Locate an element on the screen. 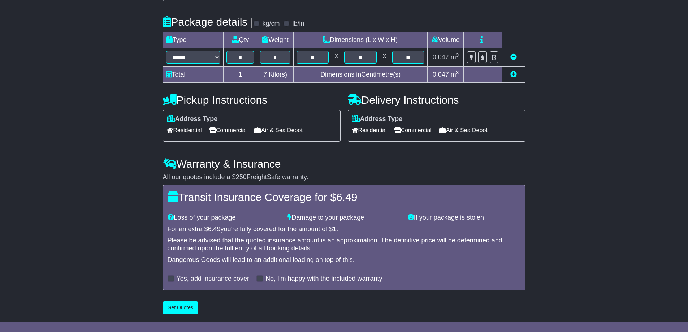  div: Loss of your package is located at coordinates (224, 218).